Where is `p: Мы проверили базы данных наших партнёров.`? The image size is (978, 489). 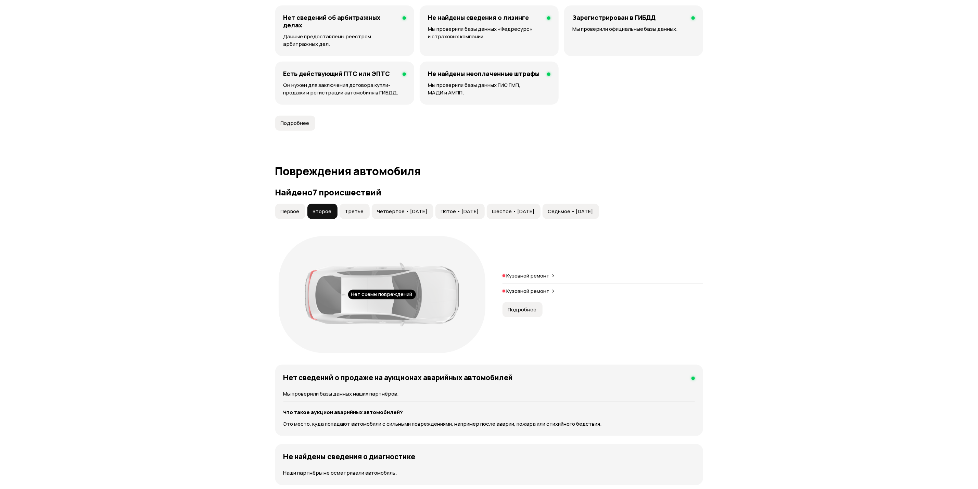
p: Мы проверили базы данных наших партнёров. is located at coordinates (489, 394).